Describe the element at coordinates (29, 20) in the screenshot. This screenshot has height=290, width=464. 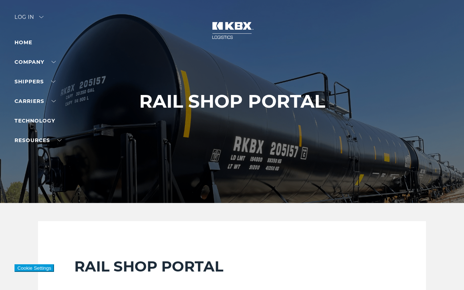
I see `div: Log in` at that location.